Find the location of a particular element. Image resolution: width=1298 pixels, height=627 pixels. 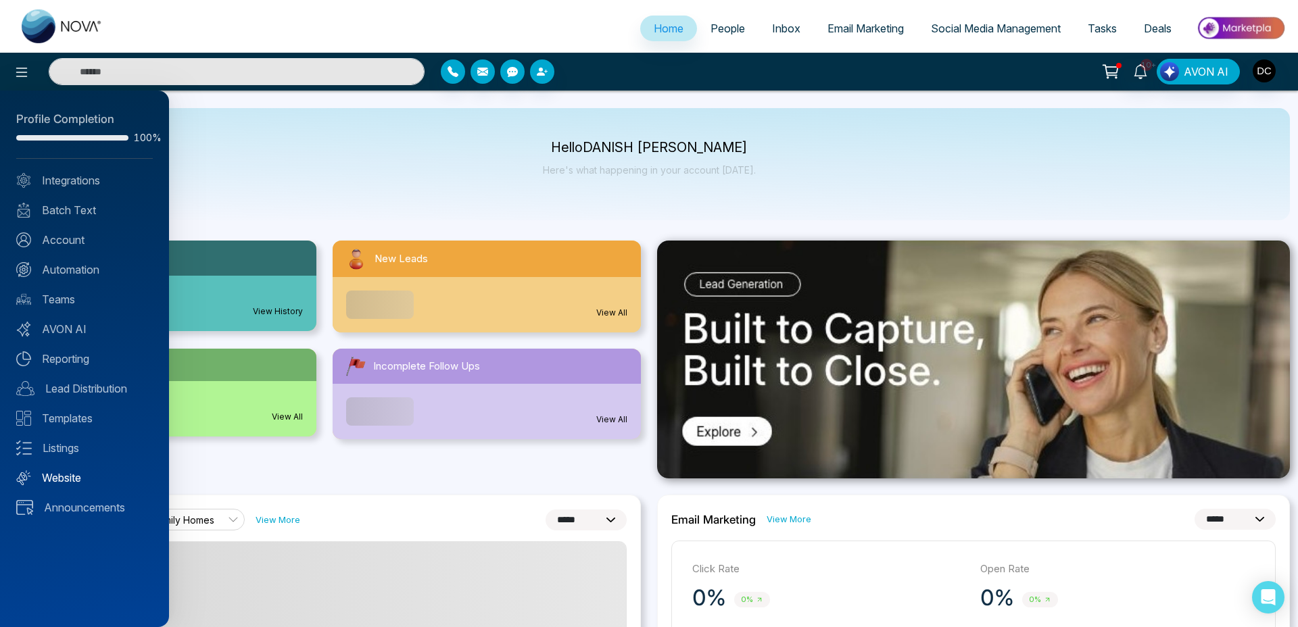

a: Templates is located at coordinates (84, 418).